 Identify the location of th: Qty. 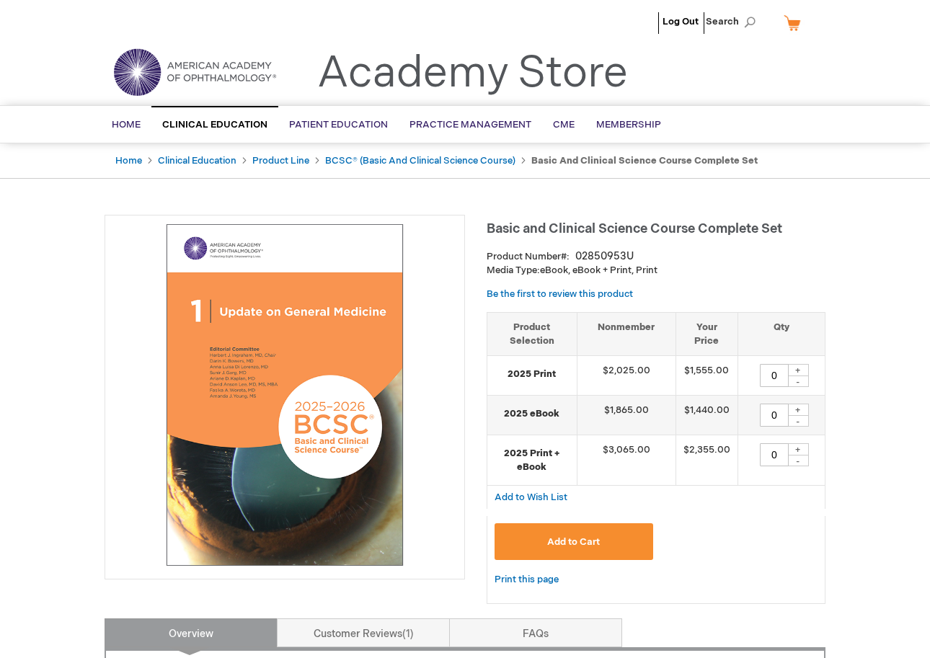
(781, 334).